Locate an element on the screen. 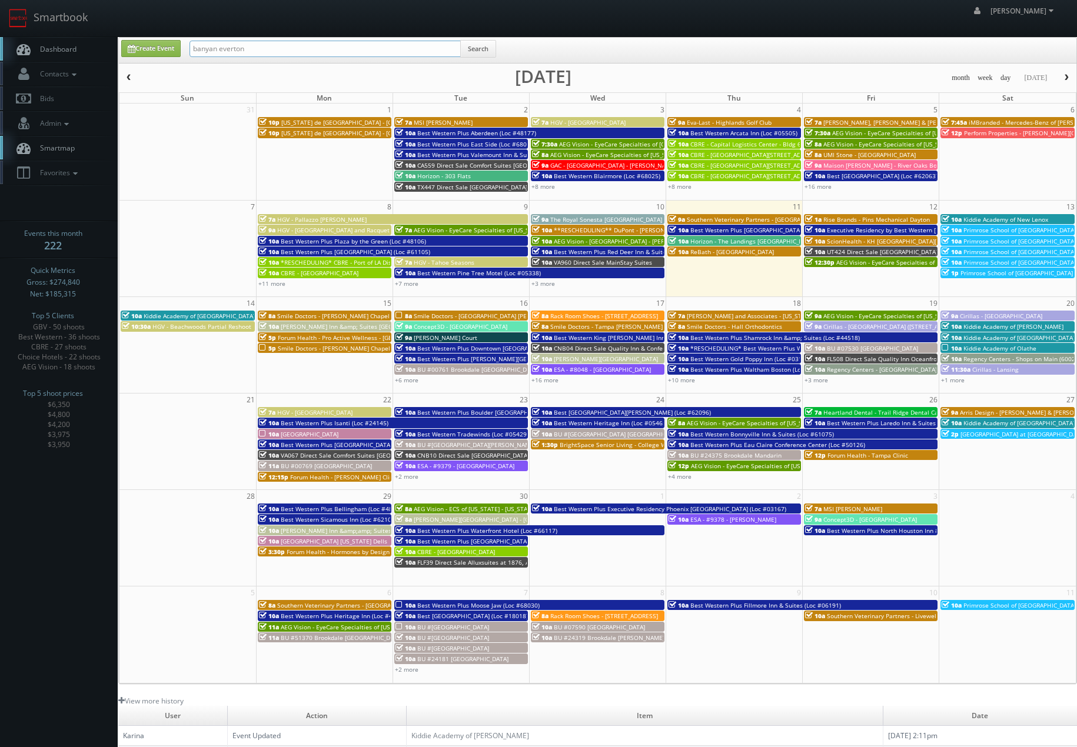  span: Eva-Last - Highlands Golf Club is located at coordinates (729, 122).